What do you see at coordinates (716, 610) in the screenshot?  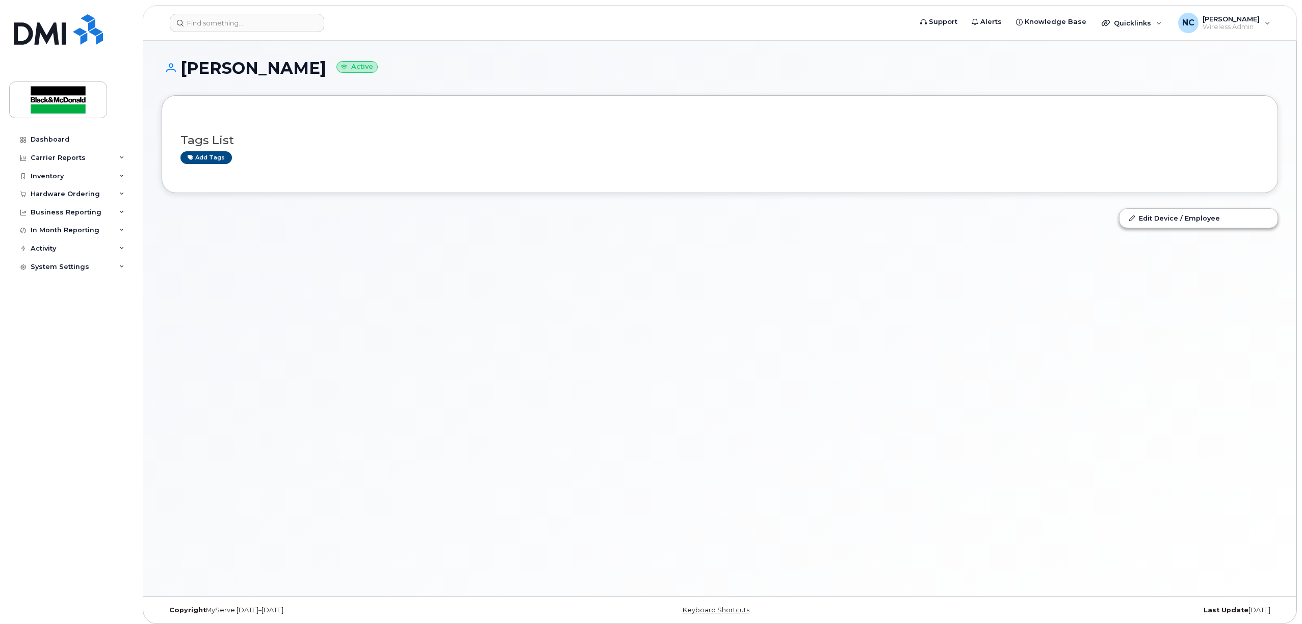 I see `a: Keyboard Shortcuts` at bounding box center [716, 610].